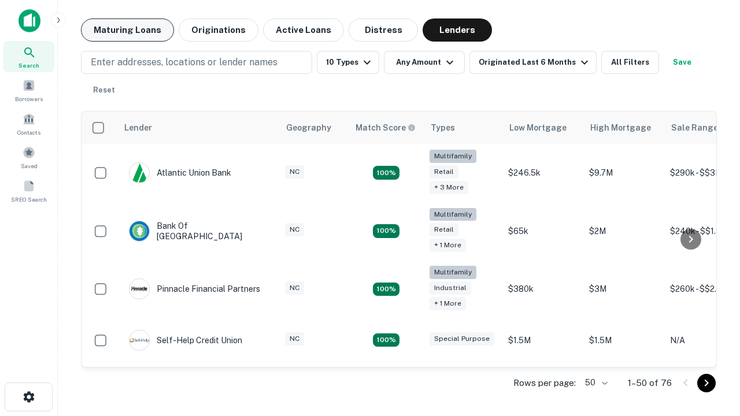 This screenshot has width=740, height=416. I want to click on h6: Match Score, so click(384, 128).